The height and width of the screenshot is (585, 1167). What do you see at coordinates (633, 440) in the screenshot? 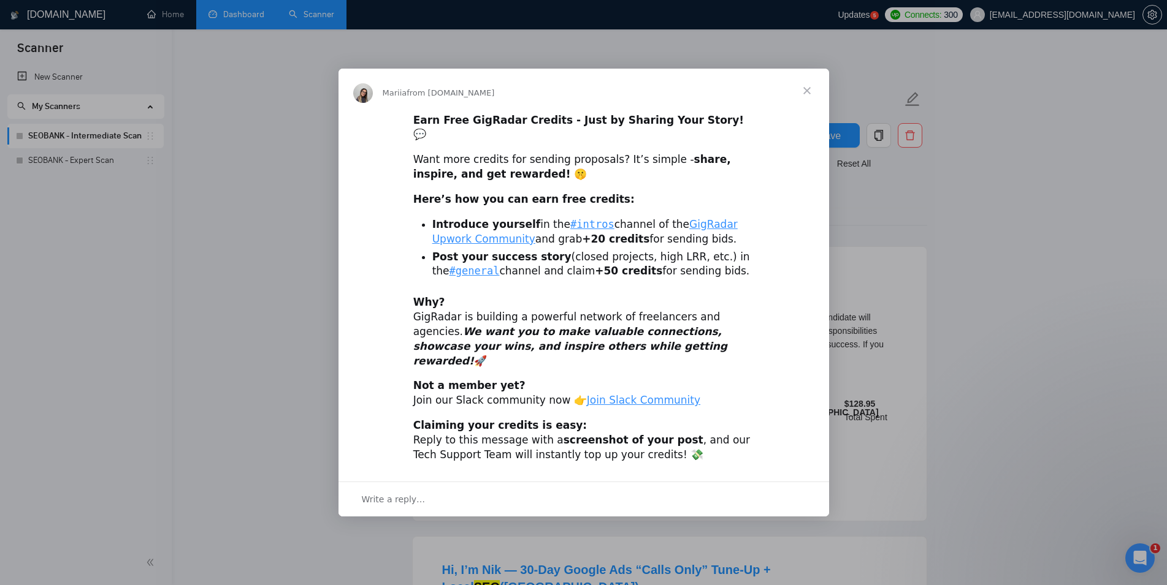
I see `b: screenshot of your post` at bounding box center [633, 440].